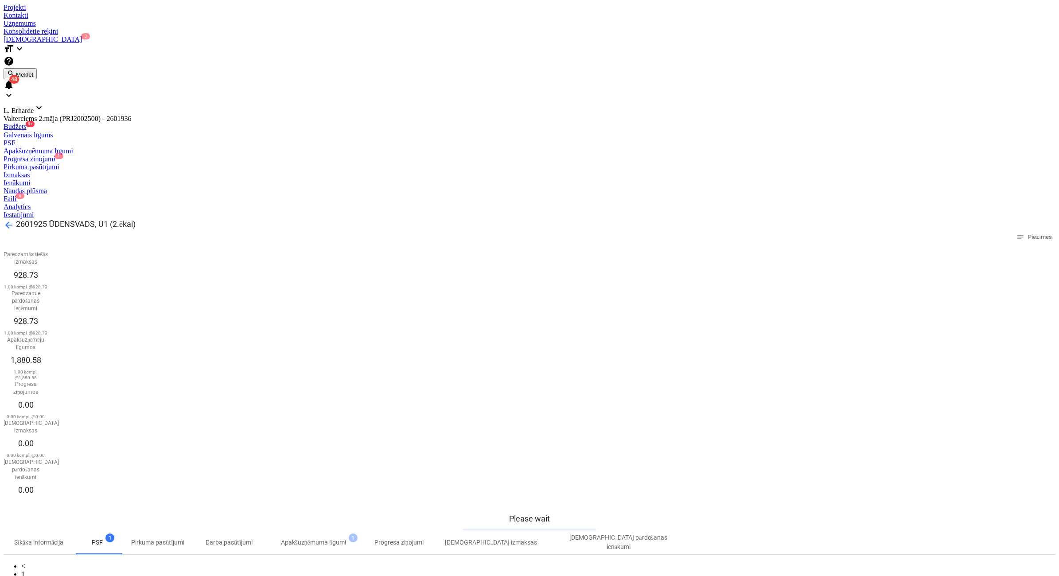  Describe the element at coordinates (20, 196) in the screenshot. I see `span: 6` at that location.